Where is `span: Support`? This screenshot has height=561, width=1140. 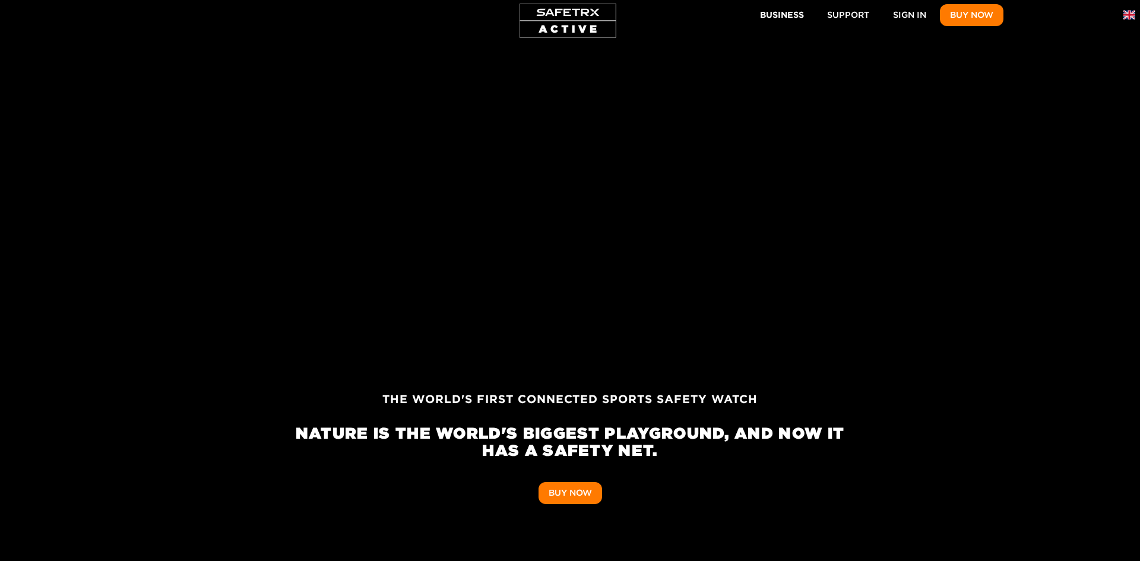
span: Support is located at coordinates (848, 15).